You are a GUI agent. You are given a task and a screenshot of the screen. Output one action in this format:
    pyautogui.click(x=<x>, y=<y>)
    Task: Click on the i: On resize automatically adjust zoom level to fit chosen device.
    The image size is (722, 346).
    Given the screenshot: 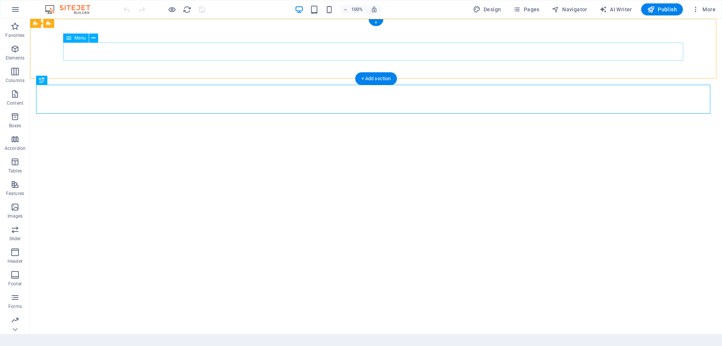 What is the action you would take?
    pyautogui.click(x=374, y=9)
    